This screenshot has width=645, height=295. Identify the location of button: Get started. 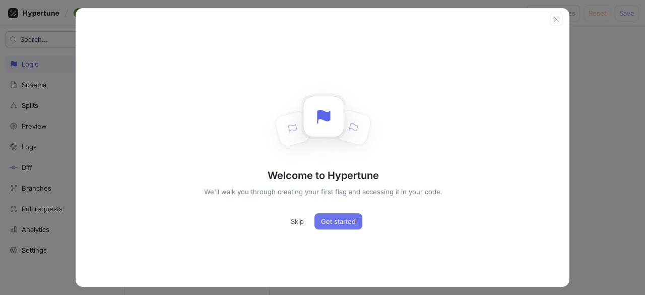
(338, 221).